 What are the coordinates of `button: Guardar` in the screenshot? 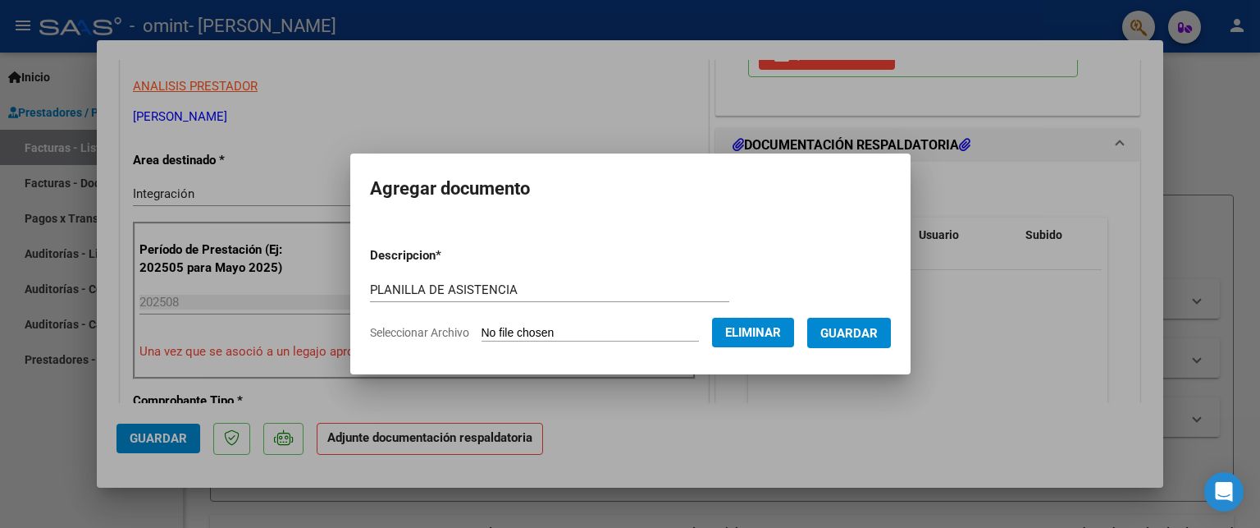 It's located at (849, 332).